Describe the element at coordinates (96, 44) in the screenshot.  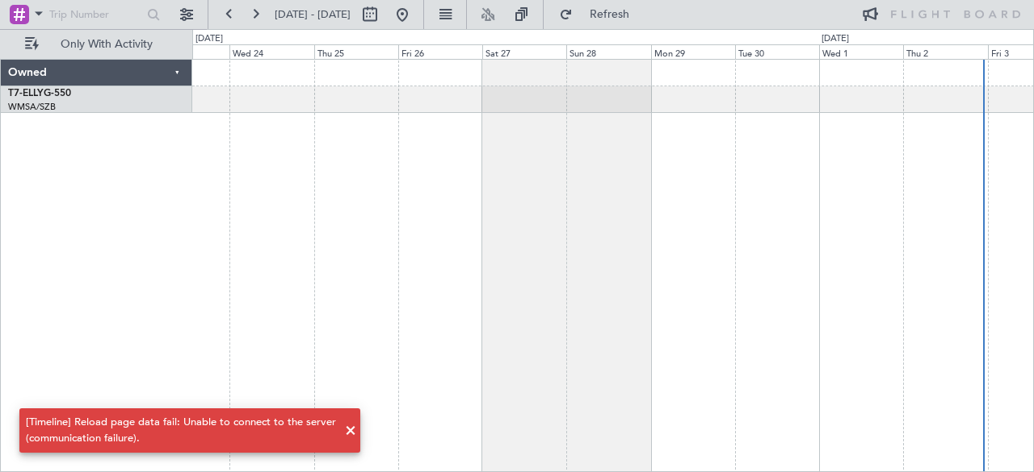
I see `button: Only With Activity` at that location.